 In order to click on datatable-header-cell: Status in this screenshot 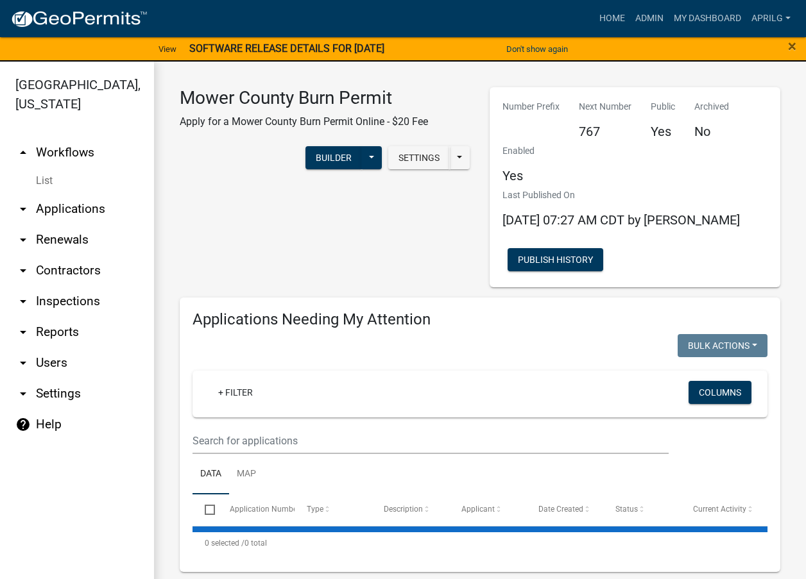, I will do `click(642, 510)`.